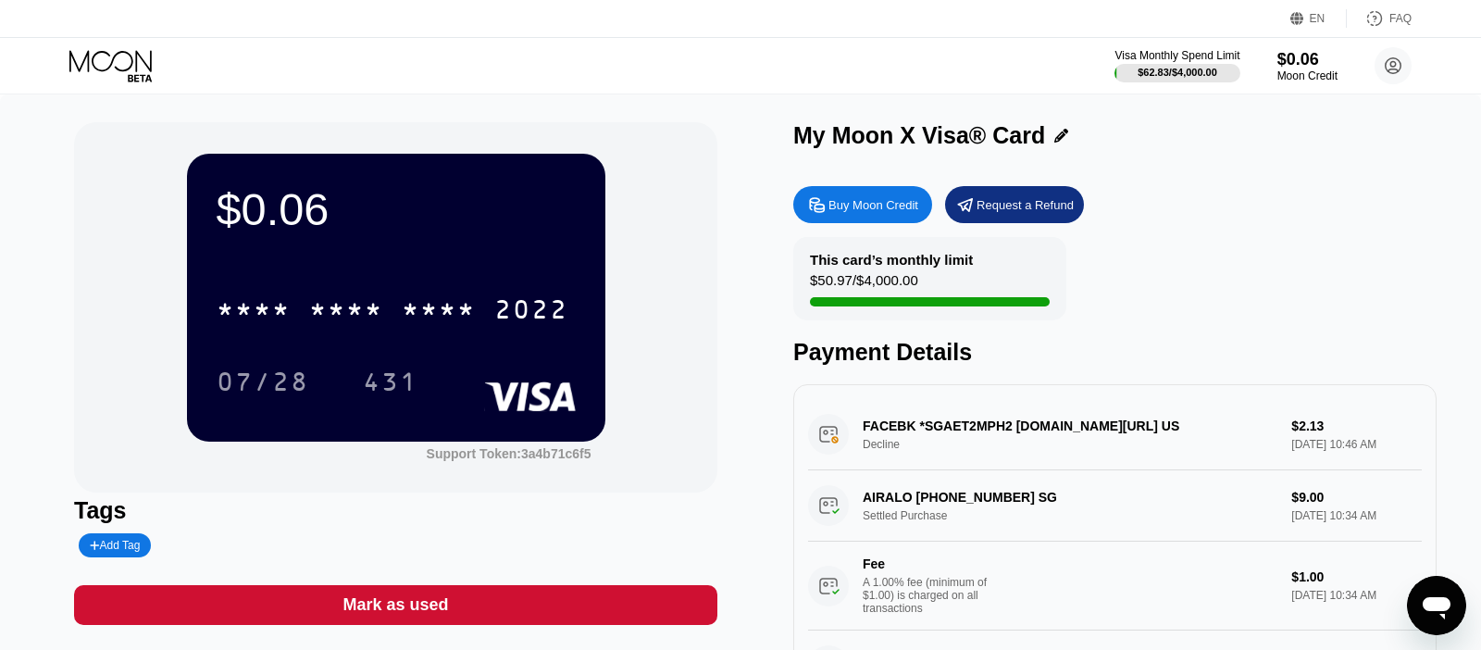  What do you see at coordinates (1307, 66) in the screenshot?
I see `div: $0.06Moon Credit` at bounding box center [1307, 66].